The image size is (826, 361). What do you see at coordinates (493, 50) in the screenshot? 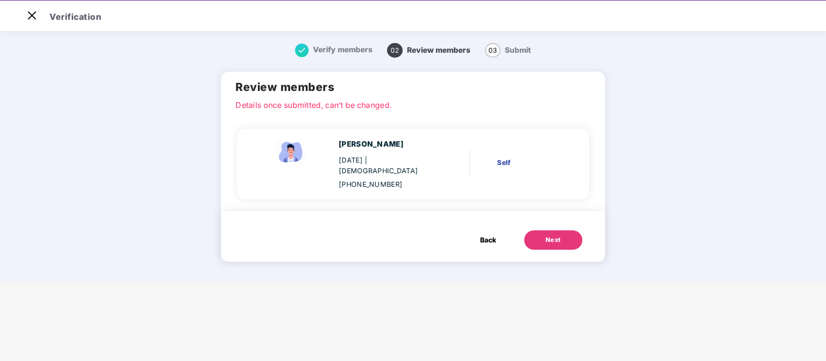
I see `span: 03` at bounding box center [493, 50].